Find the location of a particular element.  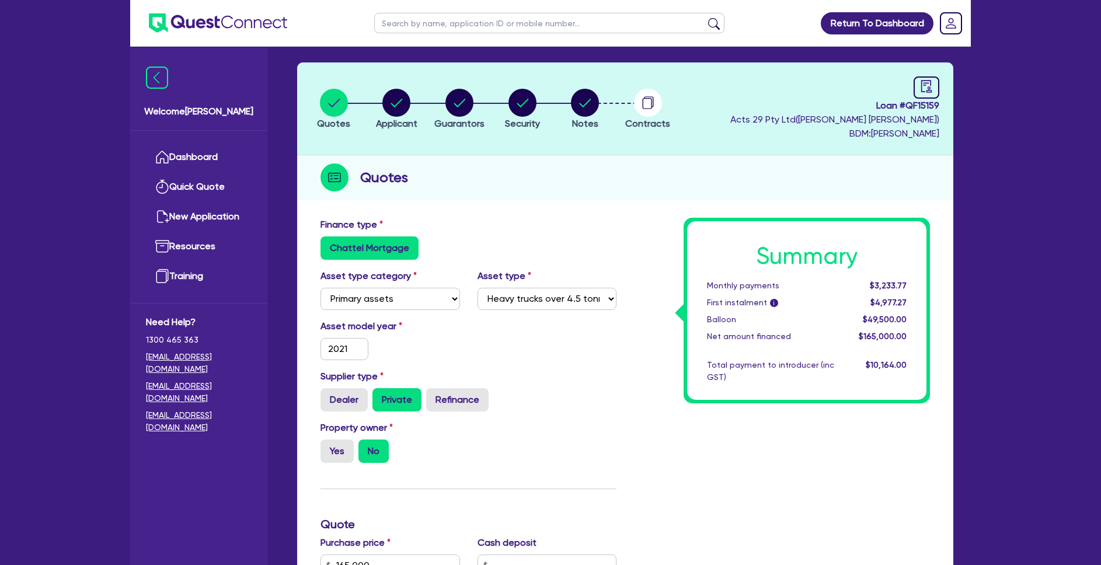

label: Asset model year is located at coordinates (390, 326).